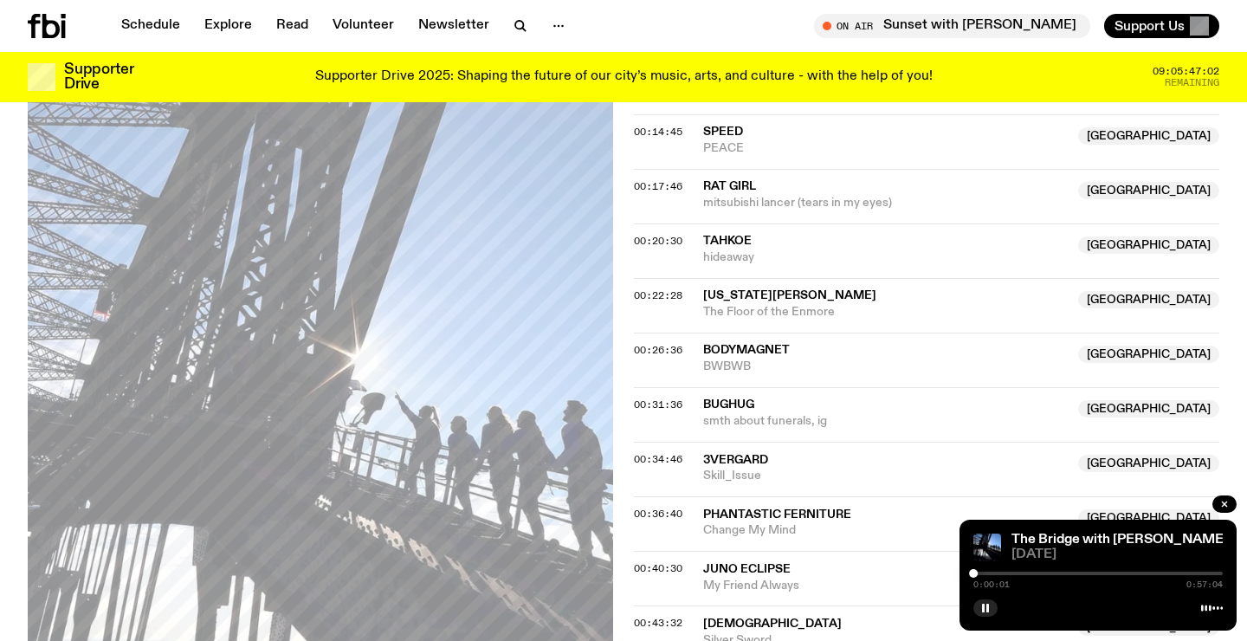 The width and height of the screenshot is (1247, 641). What do you see at coordinates (658, 132) in the screenshot?
I see `span: 00:14:45` at bounding box center [658, 132].